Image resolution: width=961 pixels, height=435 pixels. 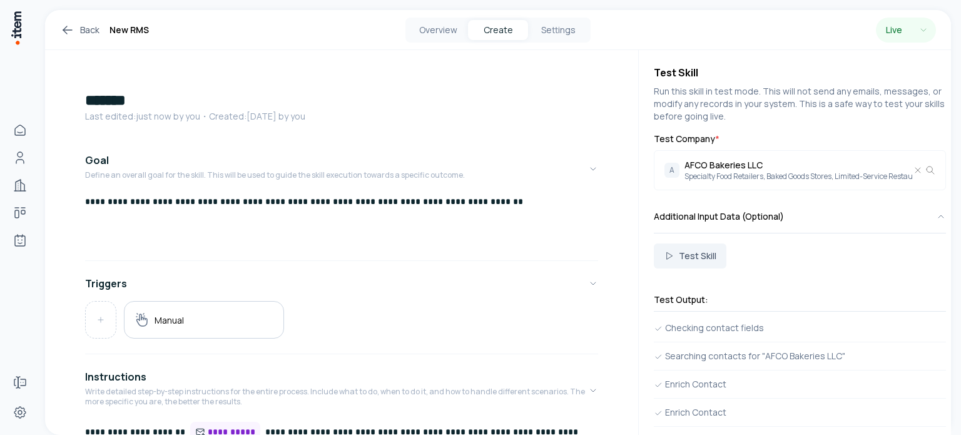 I want to click on img: Item Brain Logo, so click(x=16, y=28).